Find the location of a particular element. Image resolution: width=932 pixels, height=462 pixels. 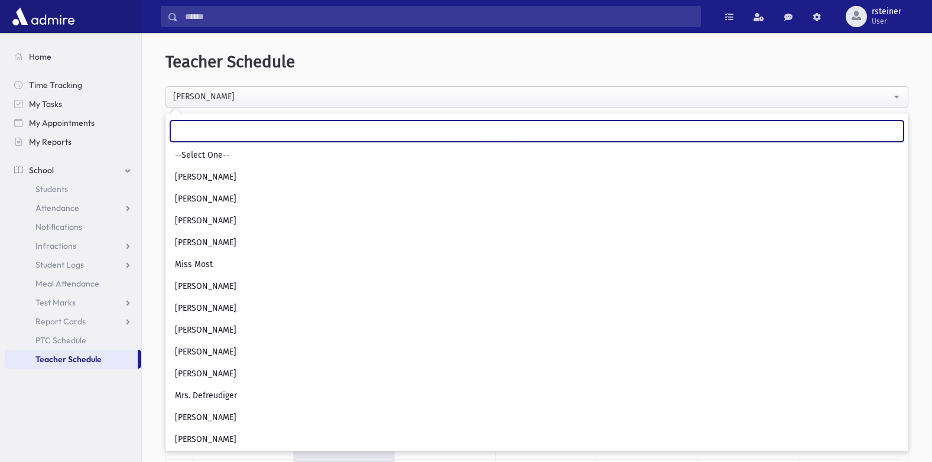

a: Students is located at coordinates (73, 189).